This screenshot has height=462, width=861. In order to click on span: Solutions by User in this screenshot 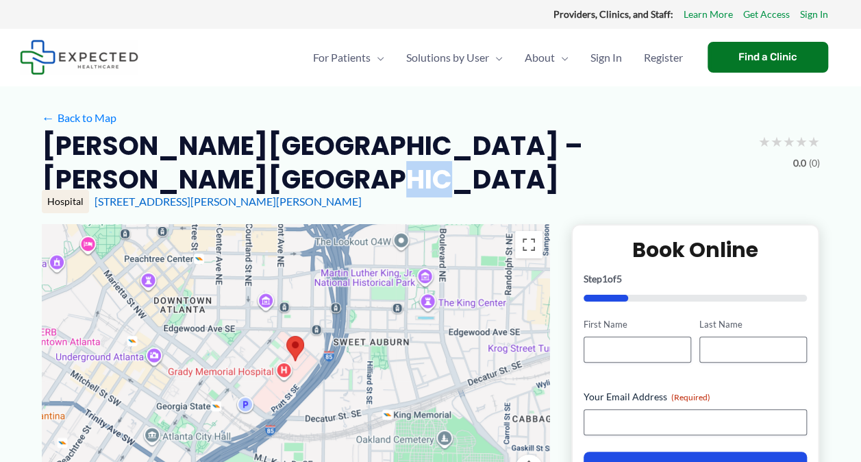, I will do `click(447, 58)`.